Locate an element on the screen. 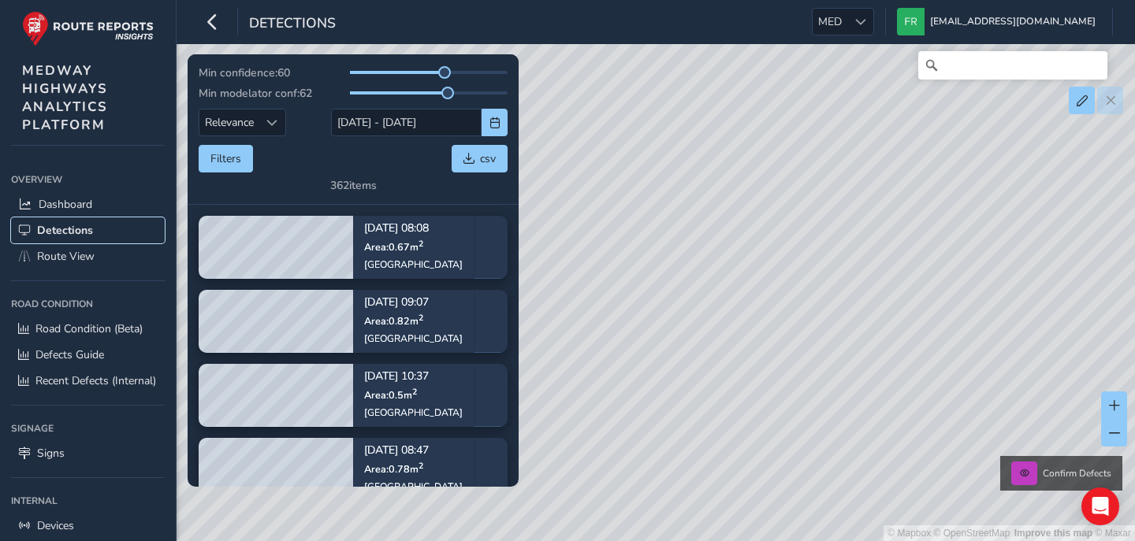 Image resolution: width=1135 pixels, height=541 pixels. span: Relevance is located at coordinates (229, 122).